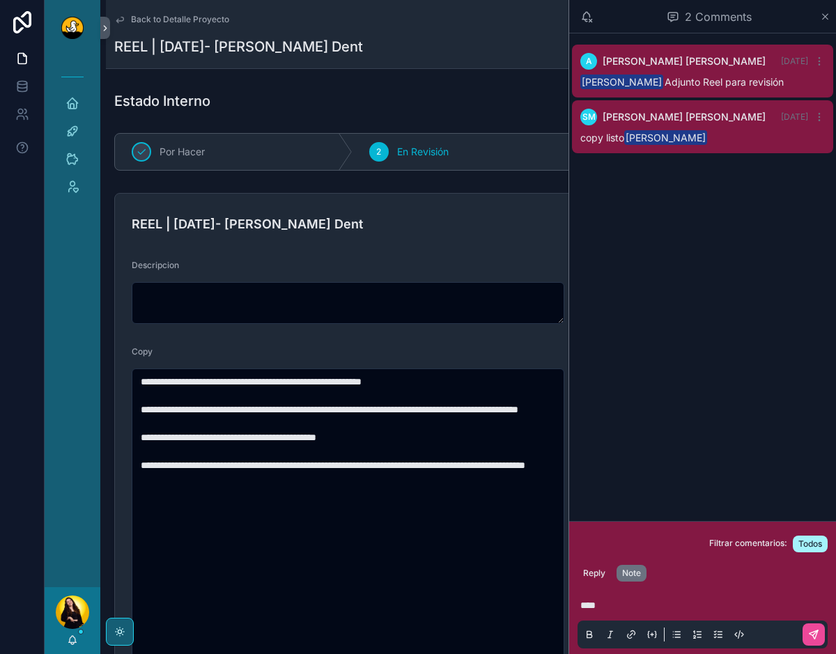  Describe the element at coordinates (72, 28) in the screenshot. I see `img: App logo` at that location.